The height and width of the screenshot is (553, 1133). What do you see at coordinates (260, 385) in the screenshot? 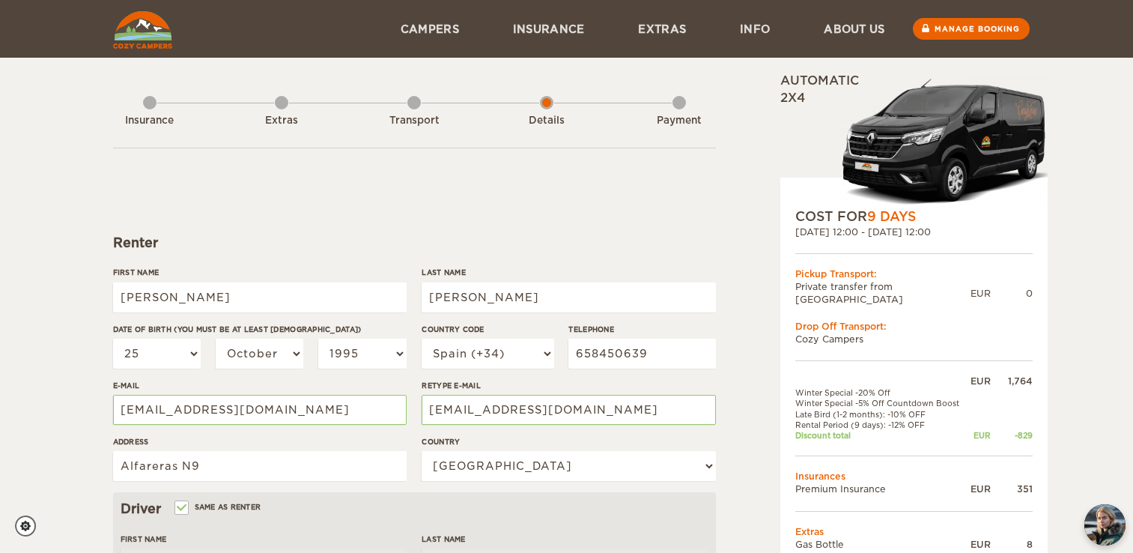
I see `label: E-mail` at bounding box center [260, 385].